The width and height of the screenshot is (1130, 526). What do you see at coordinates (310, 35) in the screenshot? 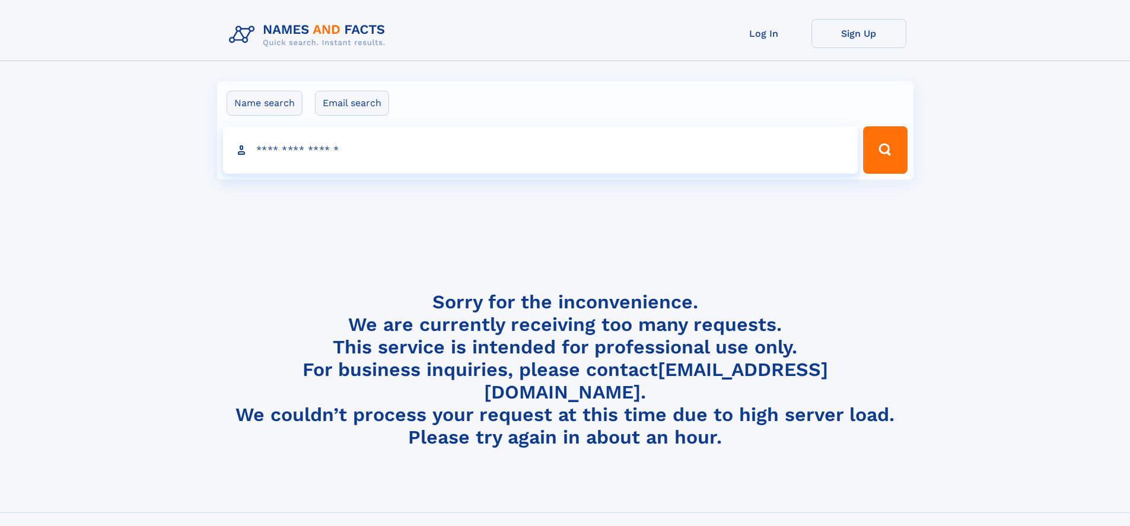
I see `img: Logo Names and Facts` at bounding box center [310, 35].